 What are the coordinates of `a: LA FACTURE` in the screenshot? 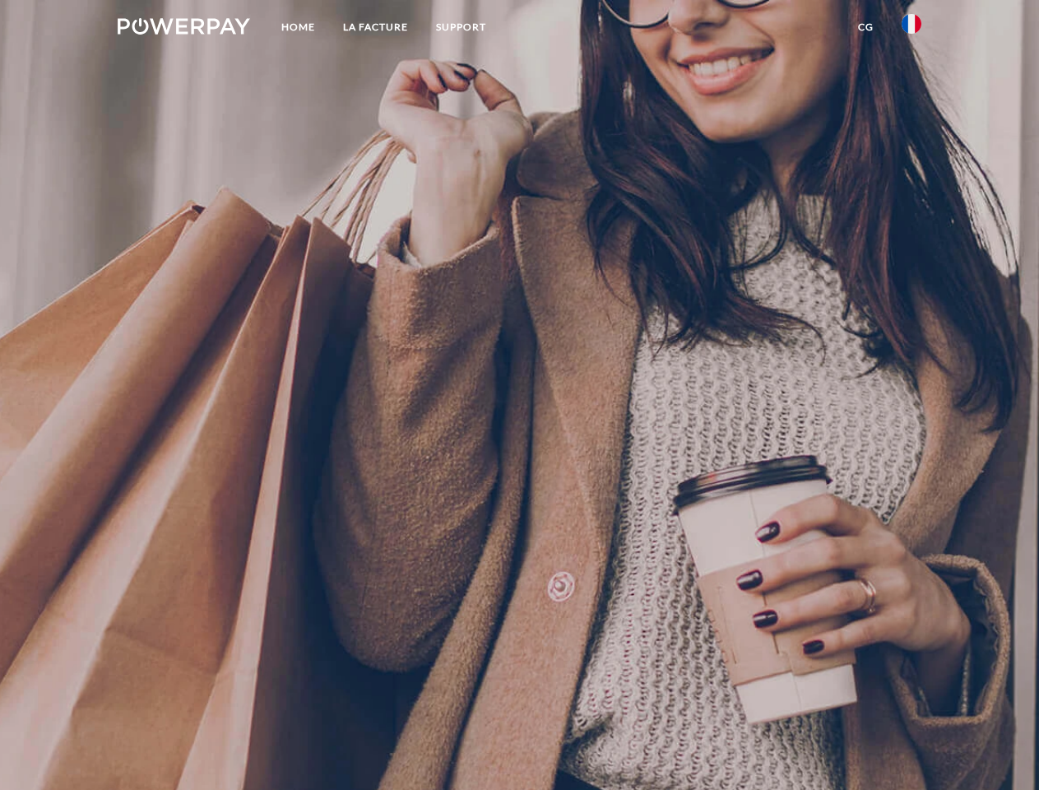 It's located at (375, 27).